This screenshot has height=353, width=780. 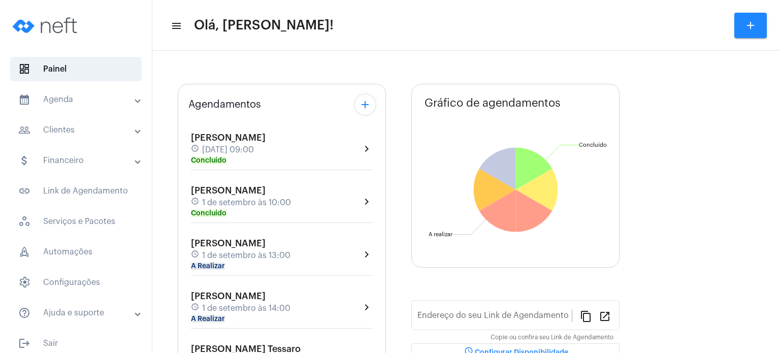 What do you see at coordinates (77, 99) in the screenshot?
I see `mat-panel-title: Agenda` at bounding box center [77, 99].